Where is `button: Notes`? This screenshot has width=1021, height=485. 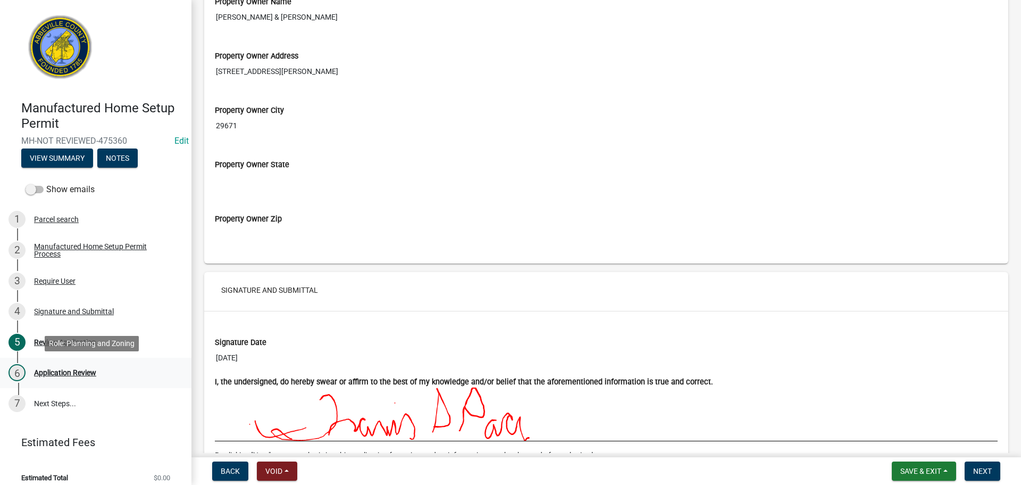 button: Notes is located at coordinates (118, 158).